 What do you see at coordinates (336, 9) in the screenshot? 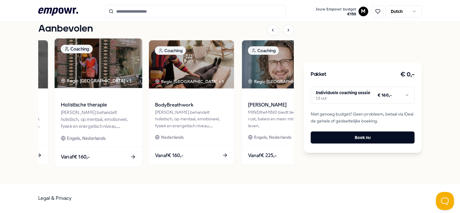
I see `span: Jouw Empowr budget` at bounding box center [336, 9].